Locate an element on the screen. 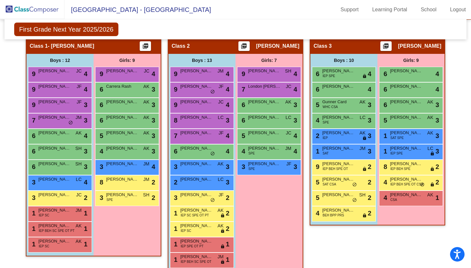 Image resolution: width=471 pixels, height=268 pixels. a: Learning Portal is located at coordinates (390, 10).